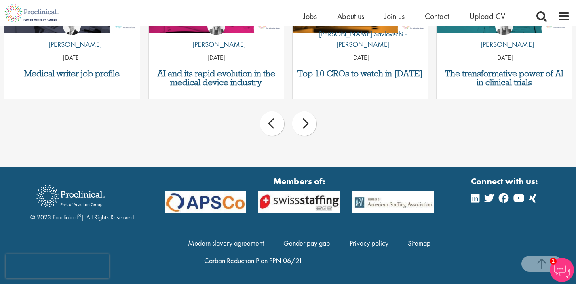 The height and width of the screenshot is (284, 576). I want to click on div: next, so click(304, 124).